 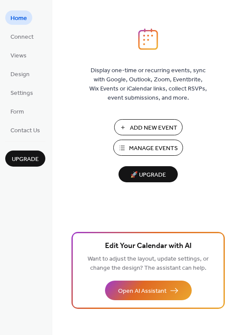 I want to click on a: Views, so click(x=18, y=55).